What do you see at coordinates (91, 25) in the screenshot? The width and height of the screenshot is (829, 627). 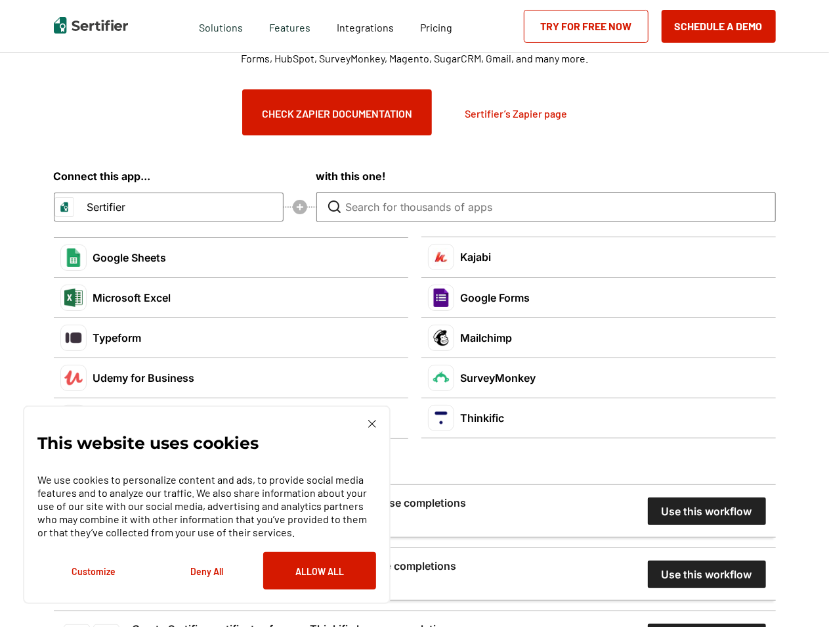 I see `img: Sertifier | Digital Credentialing Platform` at bounding box center [91, 25].